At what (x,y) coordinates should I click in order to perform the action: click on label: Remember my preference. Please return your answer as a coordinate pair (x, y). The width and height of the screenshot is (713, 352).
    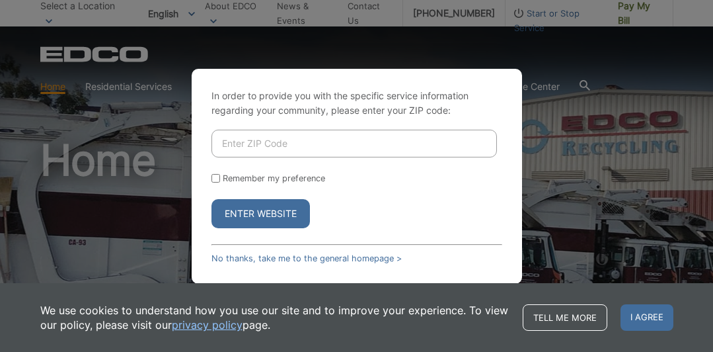
    Looking at the image, I should click on (274, 178).